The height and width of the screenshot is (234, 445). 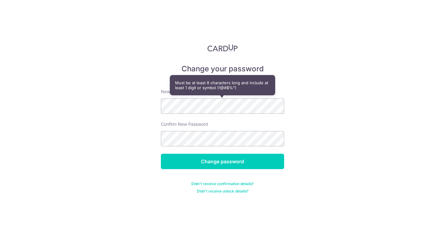 What do you see at coordinates (222, 48) in the screenshot?
I see `img: CardUp Logo` at bounding box center [222, 48].